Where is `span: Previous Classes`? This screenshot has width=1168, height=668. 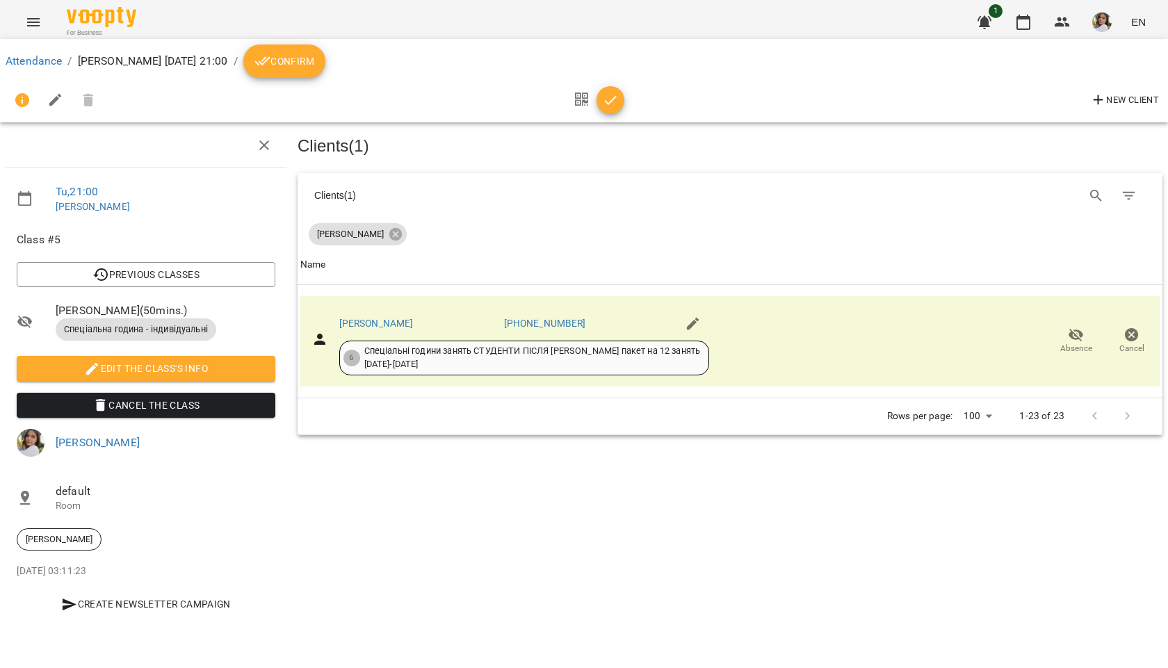 span: Previous Classes is located at coordinates (146, 275).